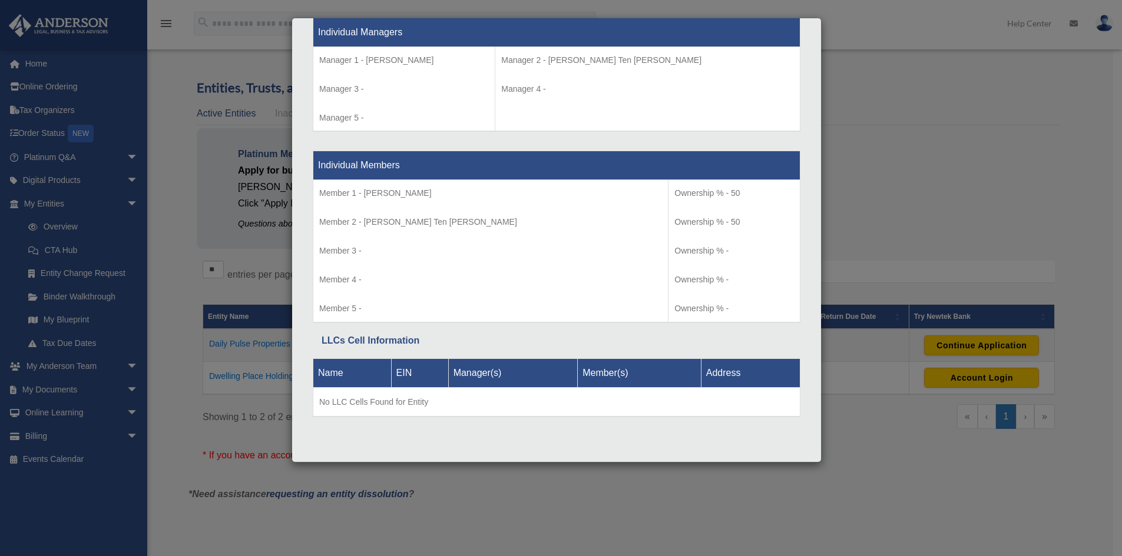 The width and height of the screenshot is (1122, 556). I want to click on th: EIN, so click(419, 373).